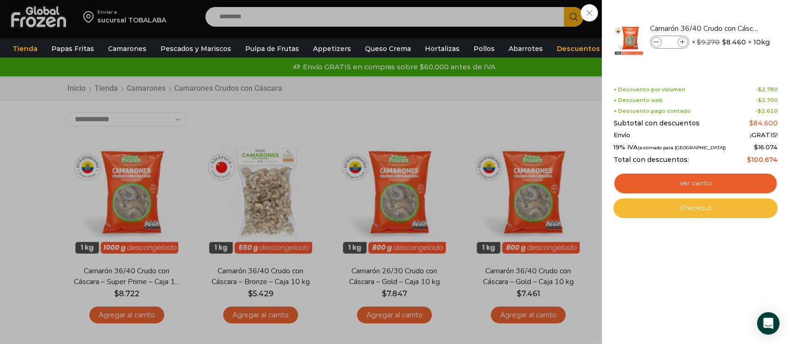  I want to click on a: Ver carrito, so click(696, 184).